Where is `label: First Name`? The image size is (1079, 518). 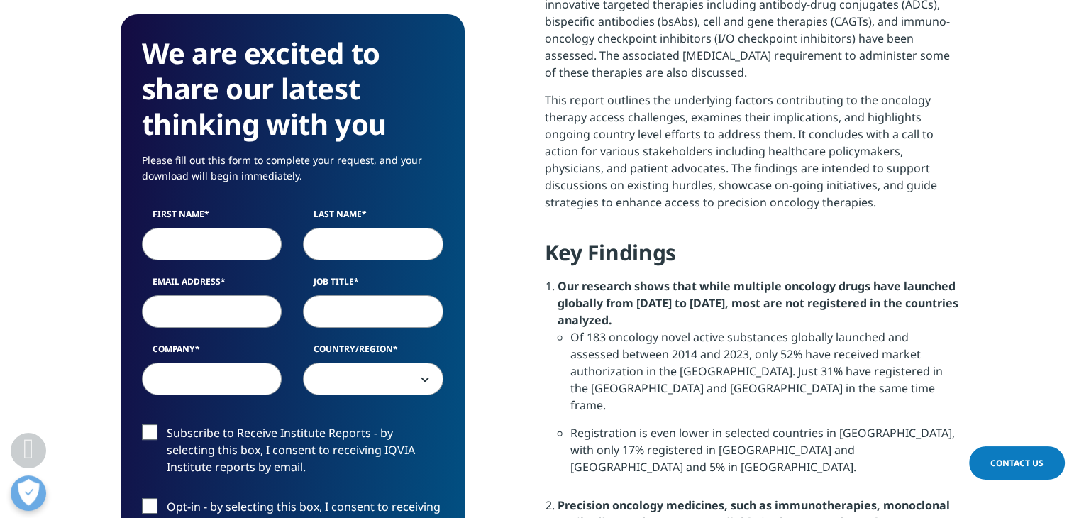 label: First Name is located at coordinates (212, 219).